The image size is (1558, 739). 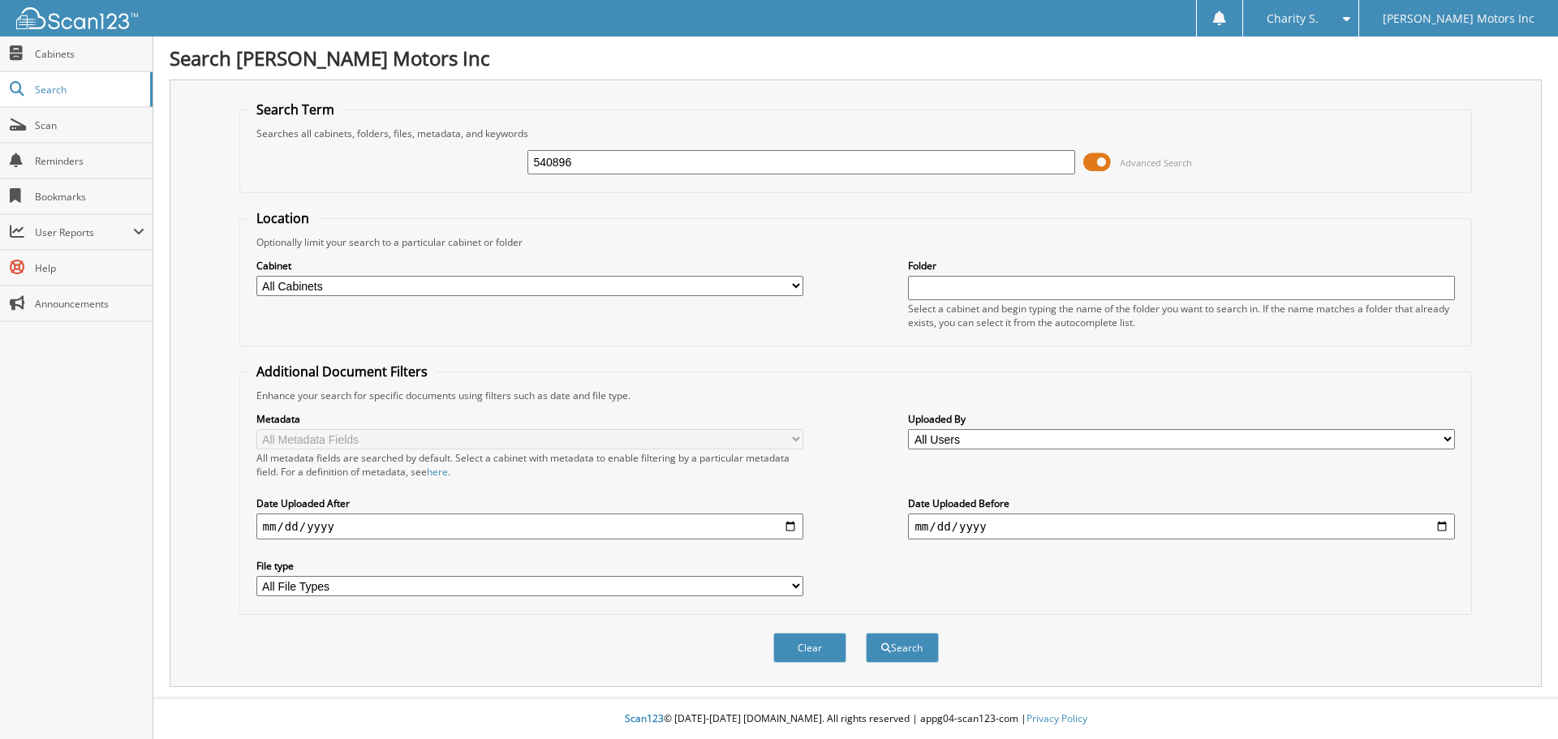 What do you see at coordinates (84, 232) in the screenshot?
I see `span: User Reports` at bounding box center [84, 232].